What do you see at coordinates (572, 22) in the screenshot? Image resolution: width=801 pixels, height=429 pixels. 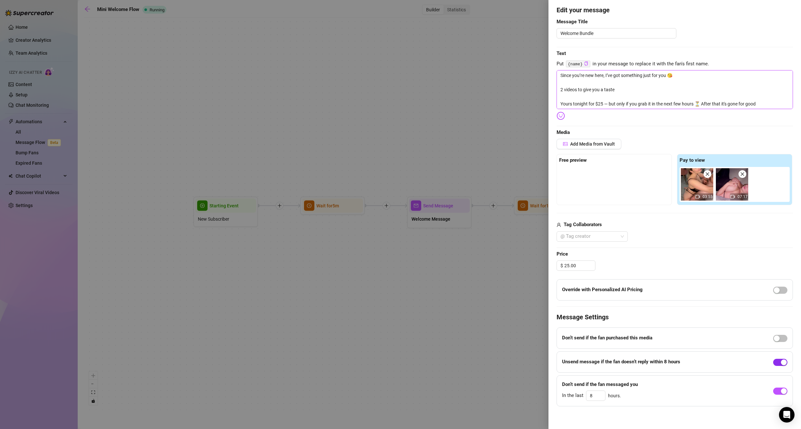 I see `strong: Message Title` at bounding box center [572, 22].